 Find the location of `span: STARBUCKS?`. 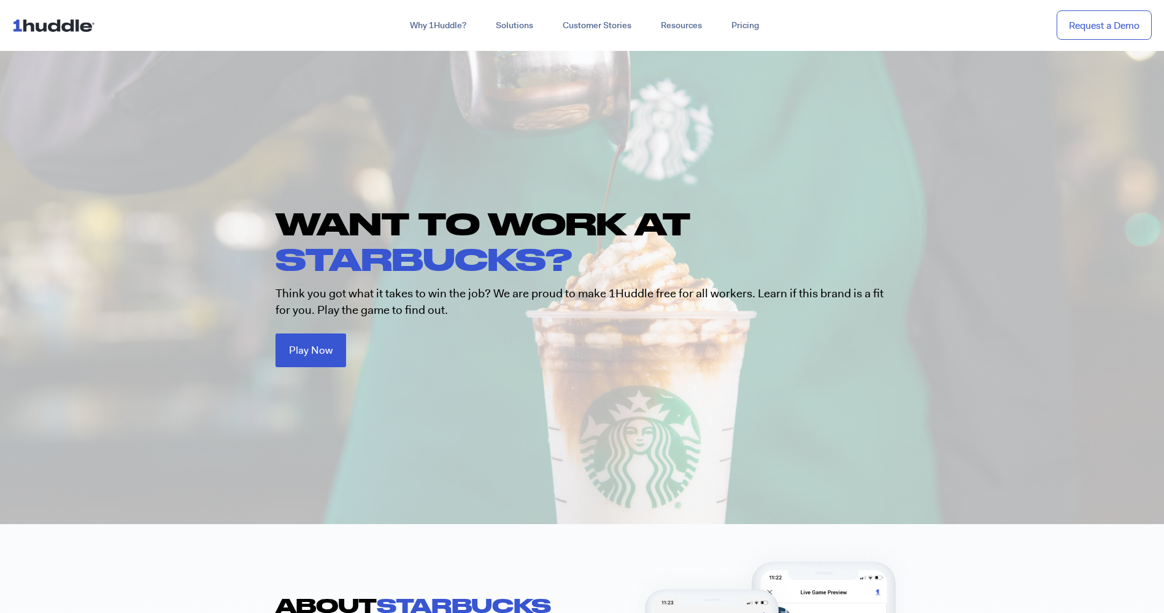

span: STARBUCKS? is located at coordinates (423, 259).